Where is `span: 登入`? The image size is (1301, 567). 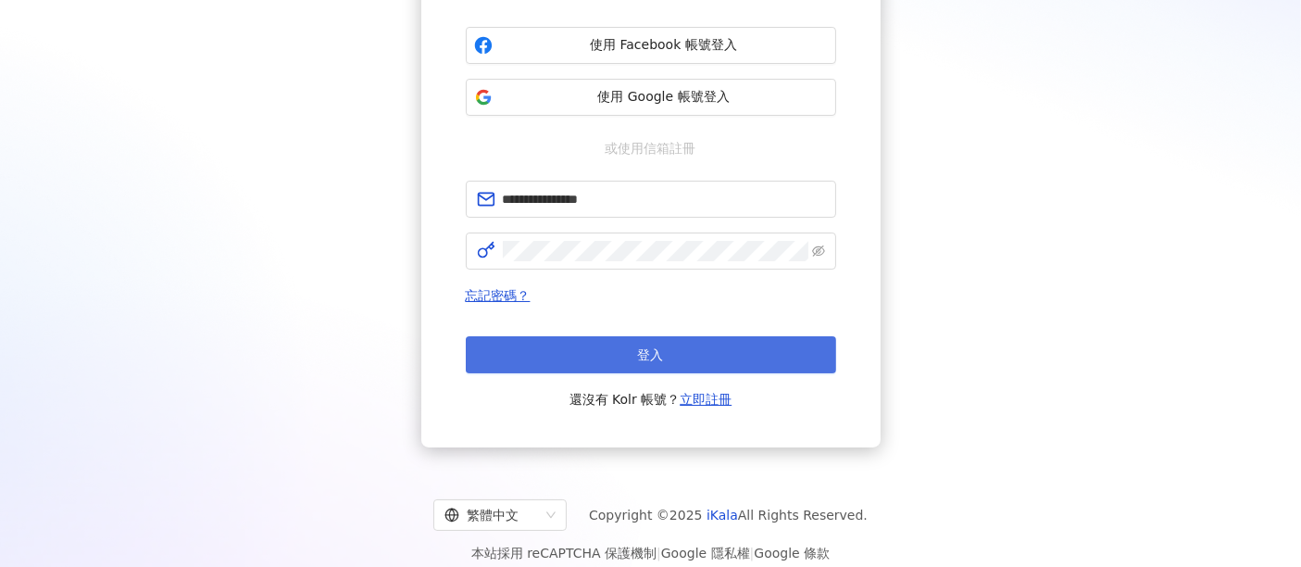
span: 登入 is located at coordinates (651, 355).